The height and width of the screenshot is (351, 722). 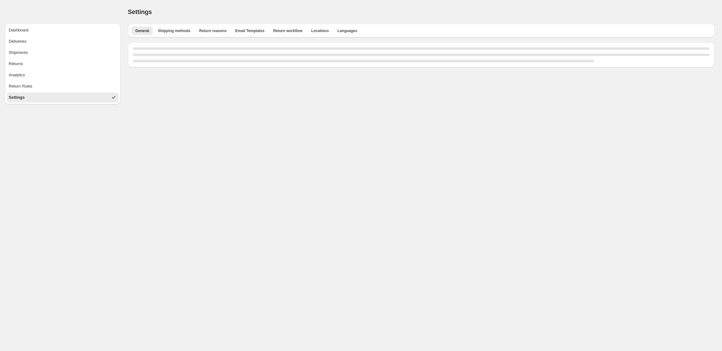 I want to click on div: Deliveries, so click(x=17, y=41).